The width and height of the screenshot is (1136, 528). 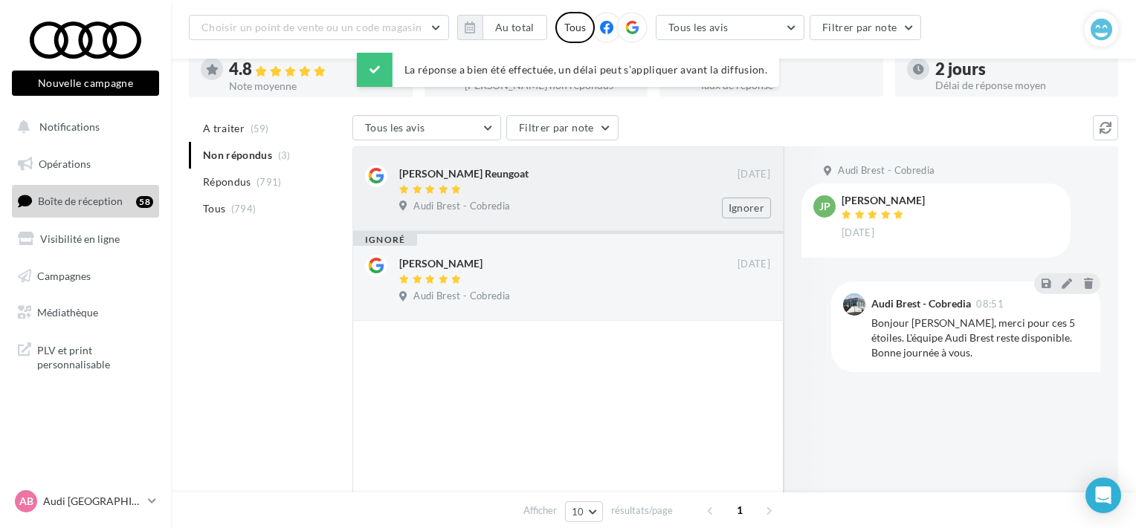 What do you see at coordinates (1103, 496) in the screenshot?
I see `div: Open Intercom Messenger` at bounding box center [1103, 496].